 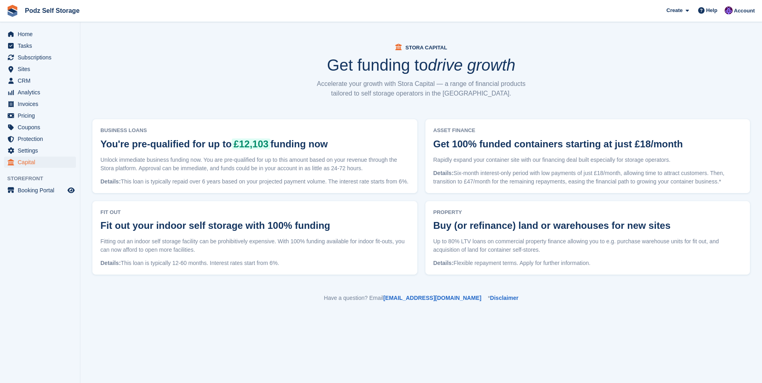 I want to click on span: Asset Finance, so click(x=560, y=131).